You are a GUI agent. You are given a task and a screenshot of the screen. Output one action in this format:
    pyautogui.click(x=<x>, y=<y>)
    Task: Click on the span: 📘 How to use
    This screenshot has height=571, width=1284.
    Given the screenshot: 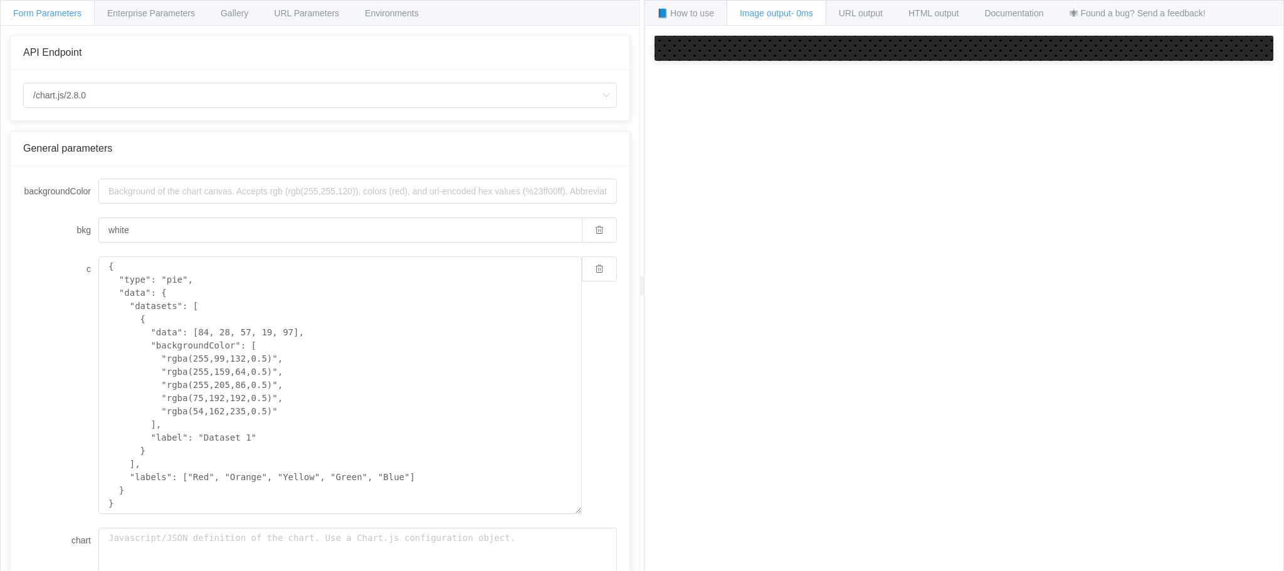 What is the action you would take?
    pyautogui.click(x=685, y=13)
    